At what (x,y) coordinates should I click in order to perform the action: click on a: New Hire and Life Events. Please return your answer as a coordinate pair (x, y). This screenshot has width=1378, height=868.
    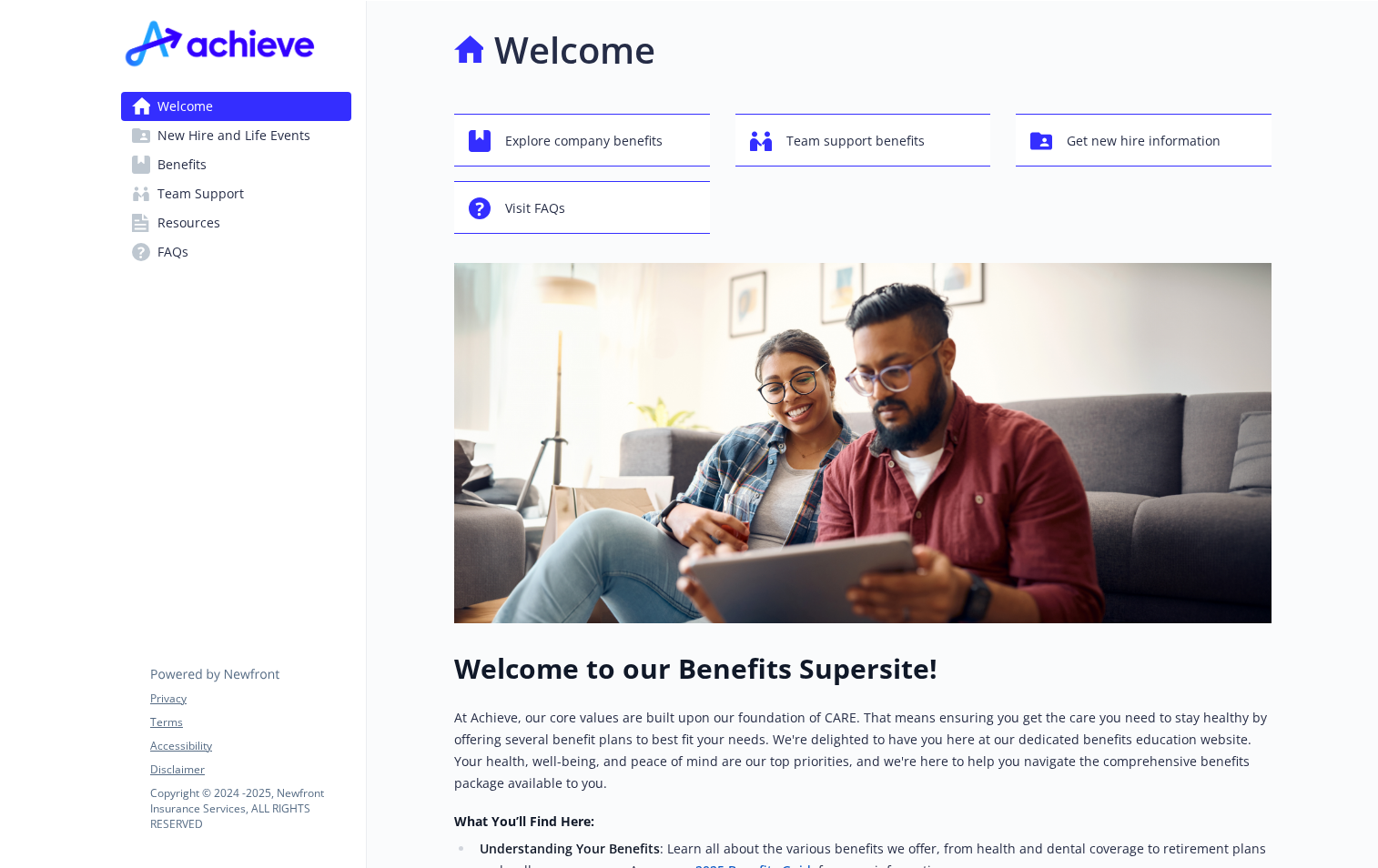
    Looking at the image, I should click on (236, 135).